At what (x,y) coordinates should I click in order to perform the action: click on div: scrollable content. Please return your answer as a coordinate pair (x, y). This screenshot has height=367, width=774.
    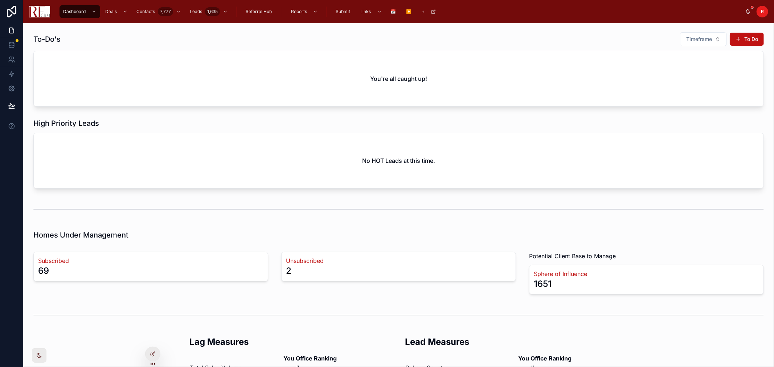
    Looking at the image, I should click on (400, 12).